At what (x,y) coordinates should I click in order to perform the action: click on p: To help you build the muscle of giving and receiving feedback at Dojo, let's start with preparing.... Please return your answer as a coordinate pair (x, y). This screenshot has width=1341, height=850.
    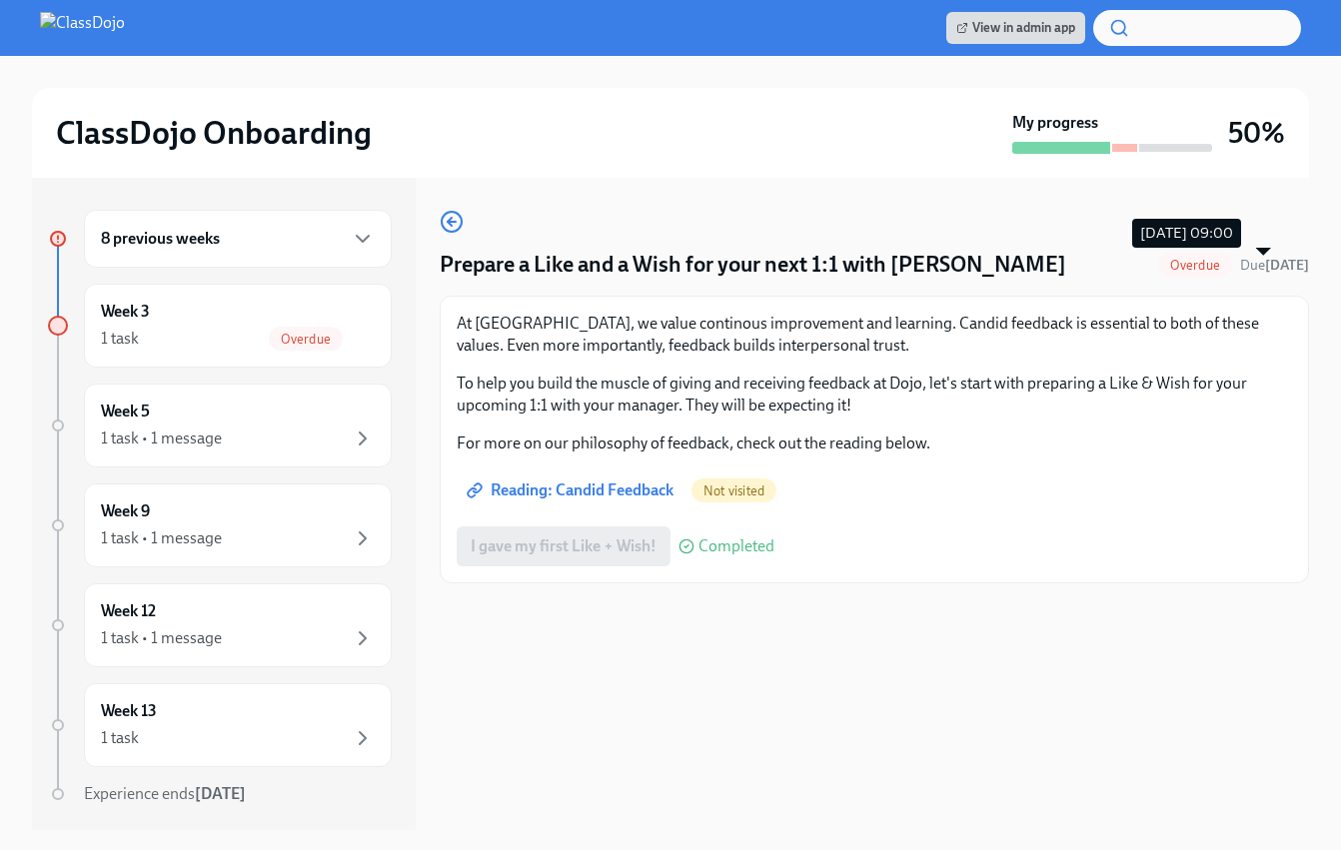
    Looking at the image, I should click on (874, 395).